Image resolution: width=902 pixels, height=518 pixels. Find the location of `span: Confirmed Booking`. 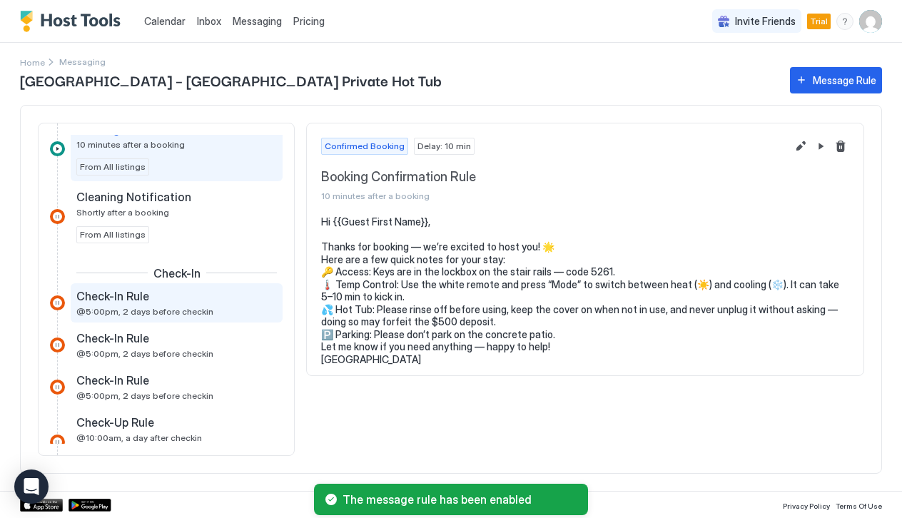

span: Confirmed Booking is located at coordinates (365, 146).